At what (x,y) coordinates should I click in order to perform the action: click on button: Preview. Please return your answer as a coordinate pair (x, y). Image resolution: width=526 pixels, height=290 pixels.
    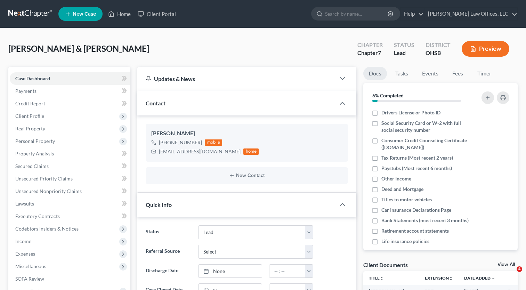
    Looking at the image, I should click on (485, 49).